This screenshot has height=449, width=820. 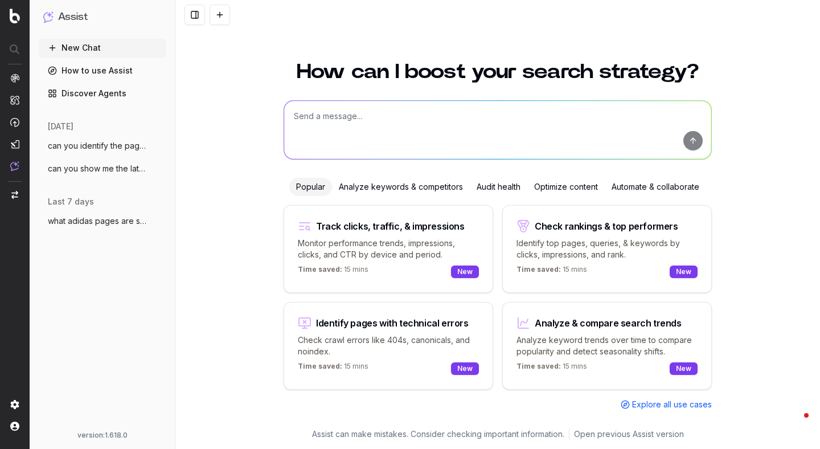 What do you see at coordinates (103, 221) in the screenshot?
I see `button: what adidas pages are showing up in chat` at bounding box center [103, 221].